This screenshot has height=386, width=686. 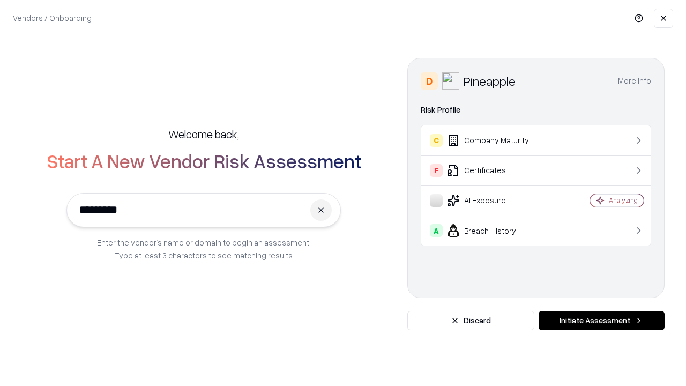 What do you see at coordinates (470, 320) in the screenshot?
I see `button: Discard` at bounding box center [470, 320].